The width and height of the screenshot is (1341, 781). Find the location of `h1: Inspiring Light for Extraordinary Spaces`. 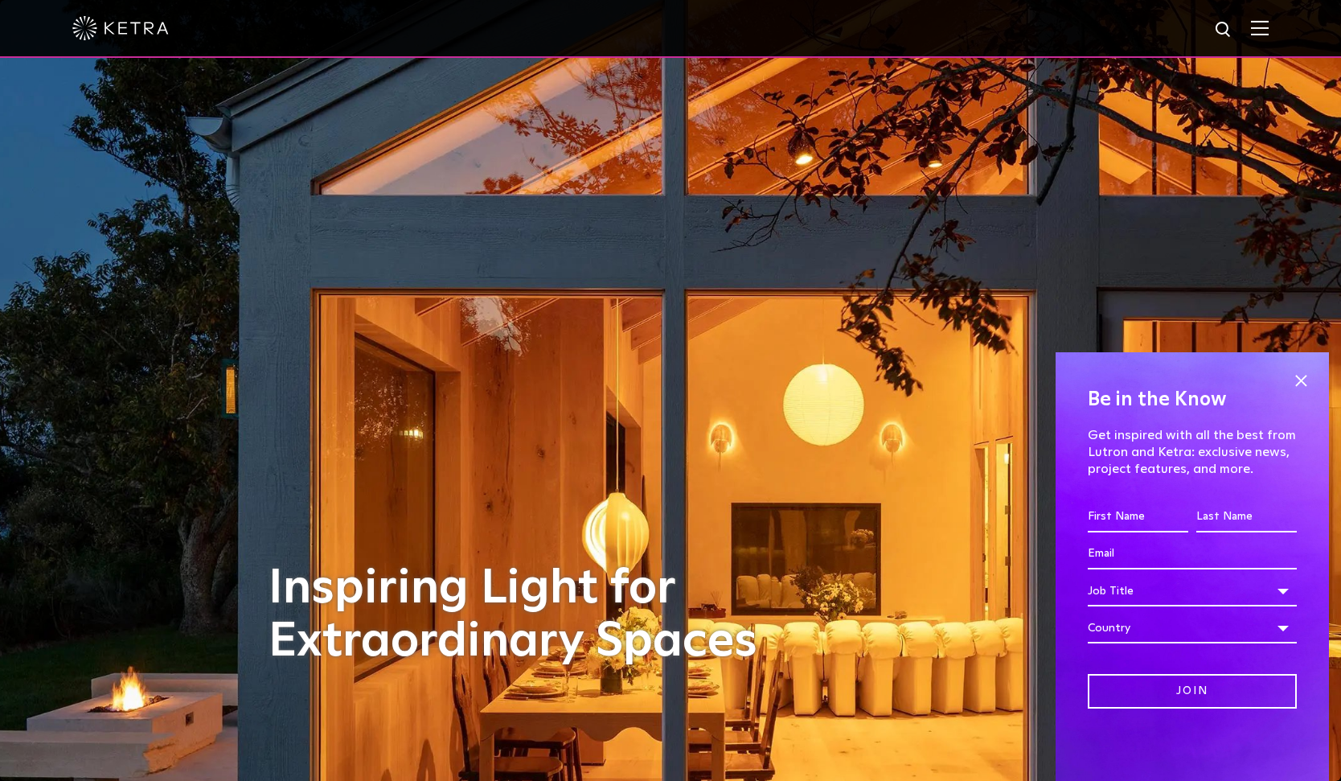

h1: Inspiring Light for Extraordinary Spaces is located at coordinates (530, 615).